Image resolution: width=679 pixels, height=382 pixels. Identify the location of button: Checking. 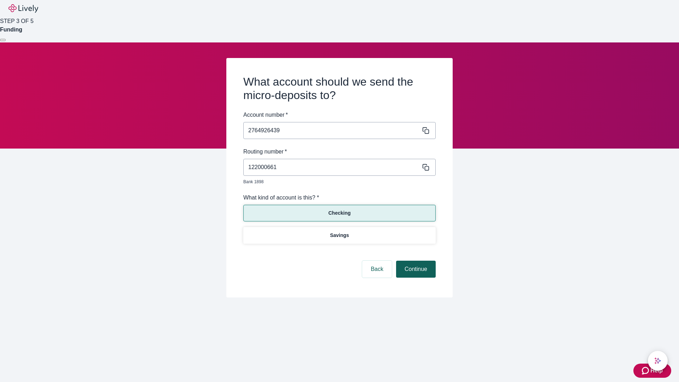
(340, 213).